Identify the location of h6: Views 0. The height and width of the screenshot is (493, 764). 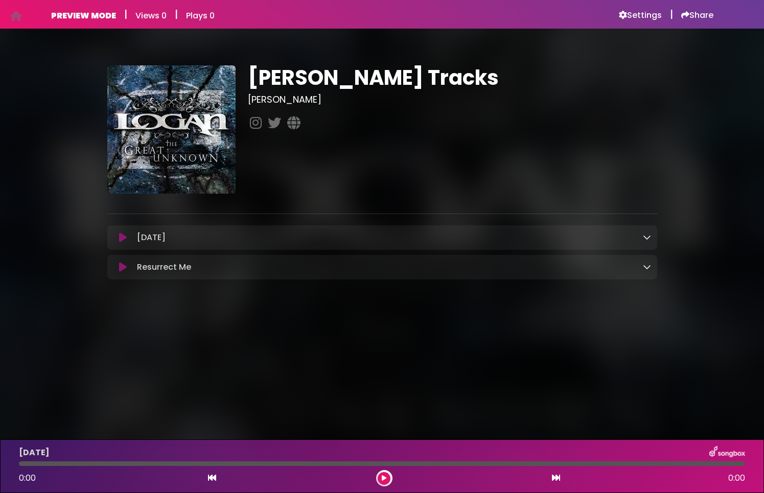
(151, 15).